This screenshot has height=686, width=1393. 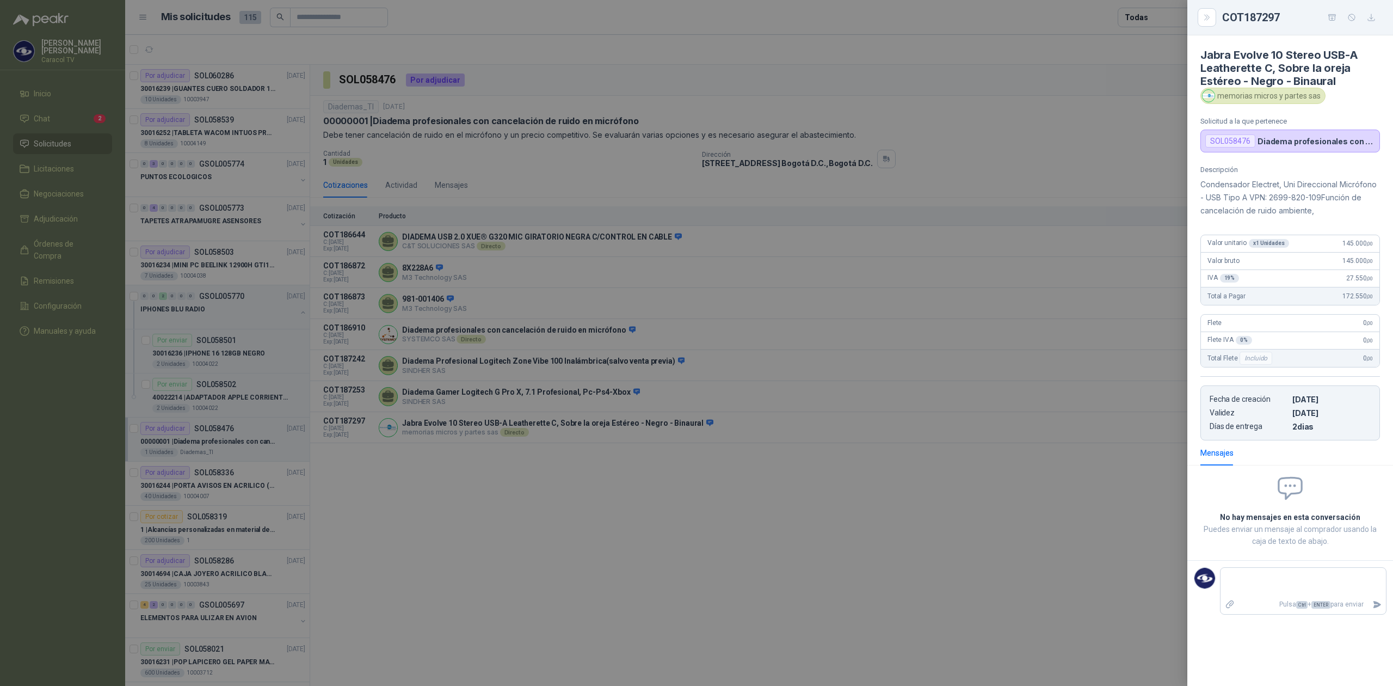 I want to click on span: IVA, so click(x=1223, y=278).